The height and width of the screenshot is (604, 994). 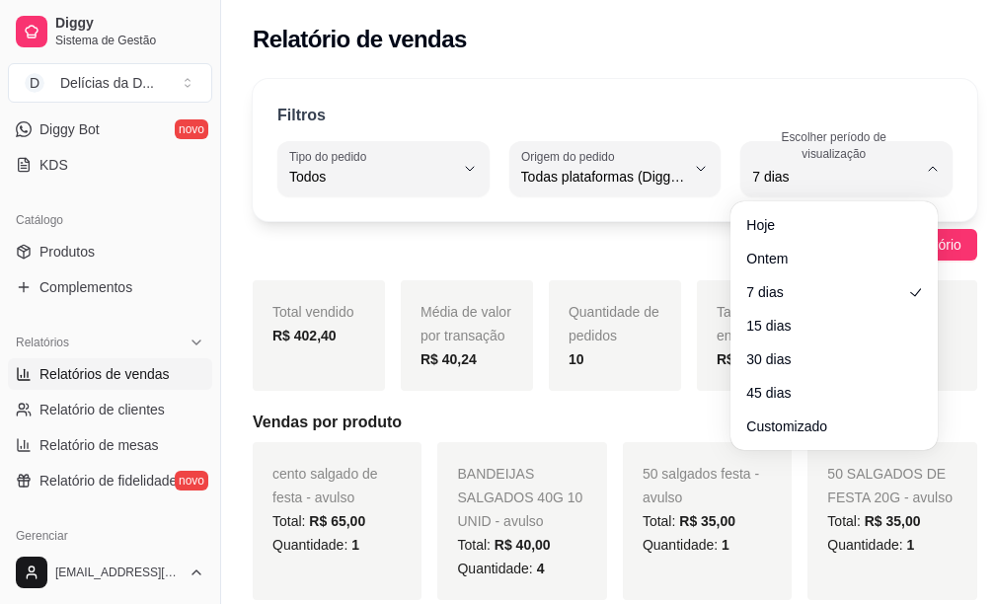 What do you see at coordinates (304, 336) in the screenshot?
I see `strong: R$ 402,40` at bounding box center [304, 336].